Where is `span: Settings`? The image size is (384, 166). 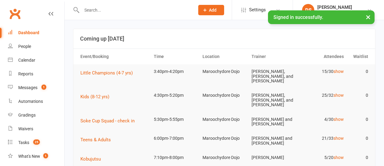
span: Settings is located at coordinates (257, 10).